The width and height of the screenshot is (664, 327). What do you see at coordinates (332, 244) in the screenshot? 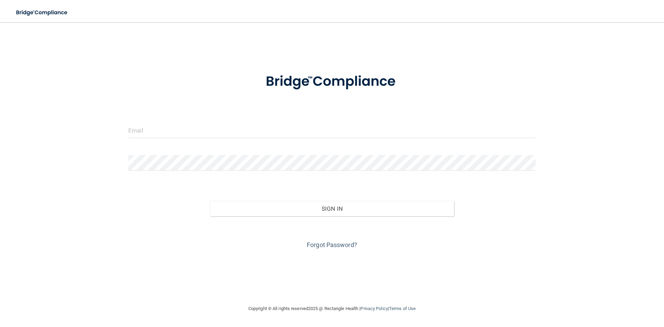
I see `a: Forgot Password?` at bounding box center [332, 244].